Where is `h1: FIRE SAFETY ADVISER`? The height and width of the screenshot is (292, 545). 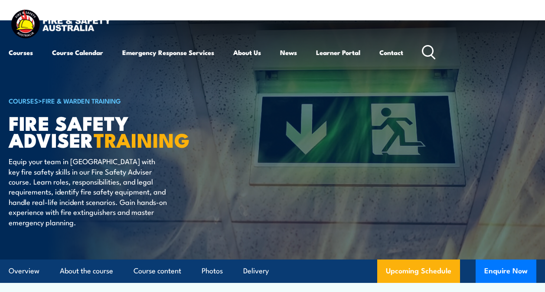 h1: FIRE SAFETY ADVISER is located at coordinates (116, 131).